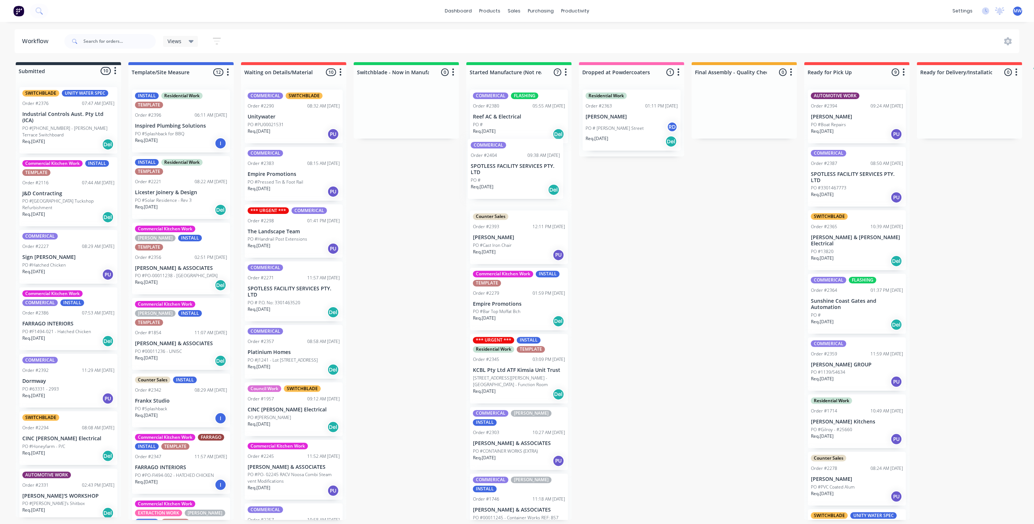 The image size is (1034, 524). What do you see at coordinates (19, 11) in the screenshot?
I see `img: Factory` at bounding box center [19, 11].